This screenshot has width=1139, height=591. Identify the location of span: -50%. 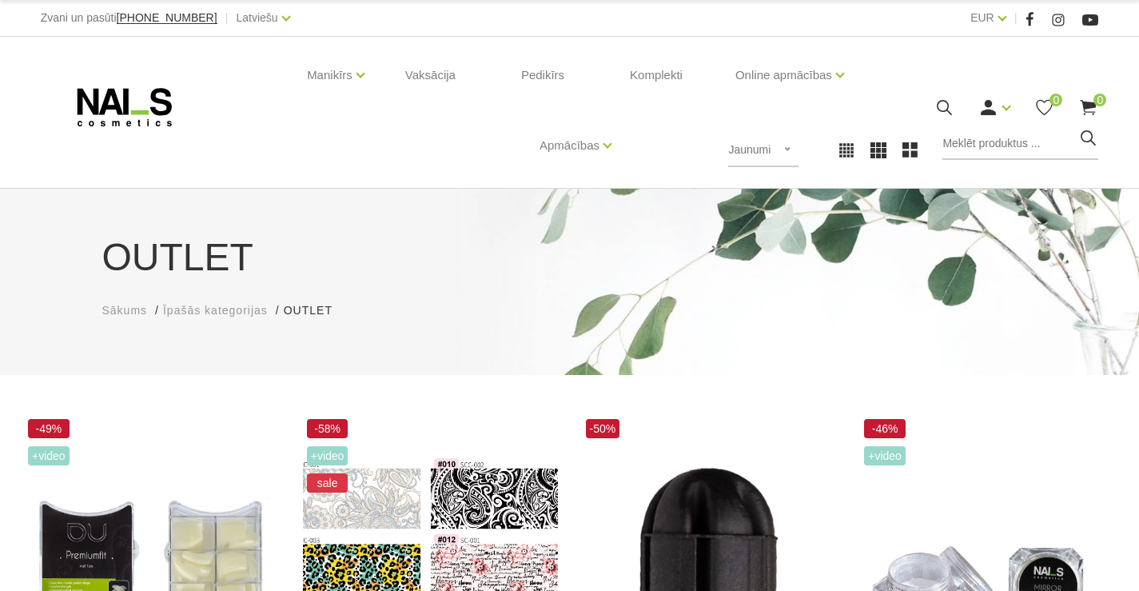
(603, 429).